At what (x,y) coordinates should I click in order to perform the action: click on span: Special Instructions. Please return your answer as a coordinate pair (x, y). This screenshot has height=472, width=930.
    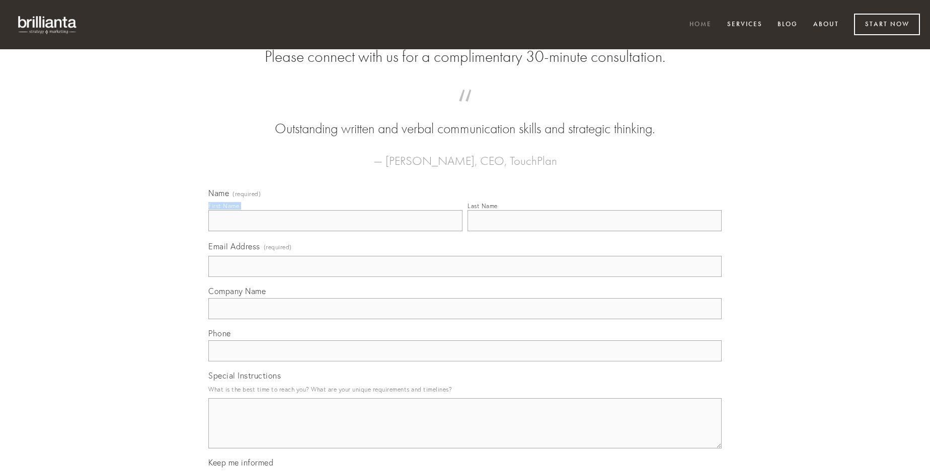
    Looking at the image, I should click on (245, 376).